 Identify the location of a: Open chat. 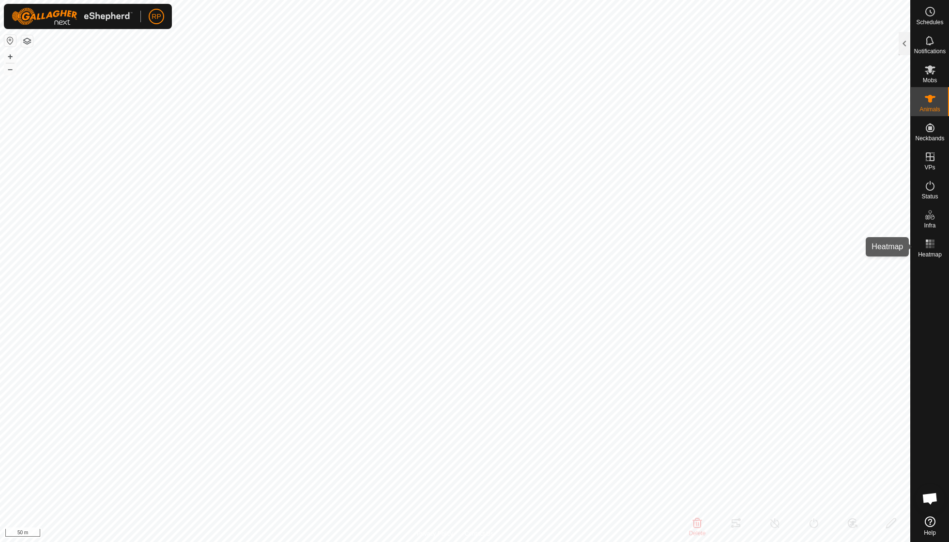
(930, 499).